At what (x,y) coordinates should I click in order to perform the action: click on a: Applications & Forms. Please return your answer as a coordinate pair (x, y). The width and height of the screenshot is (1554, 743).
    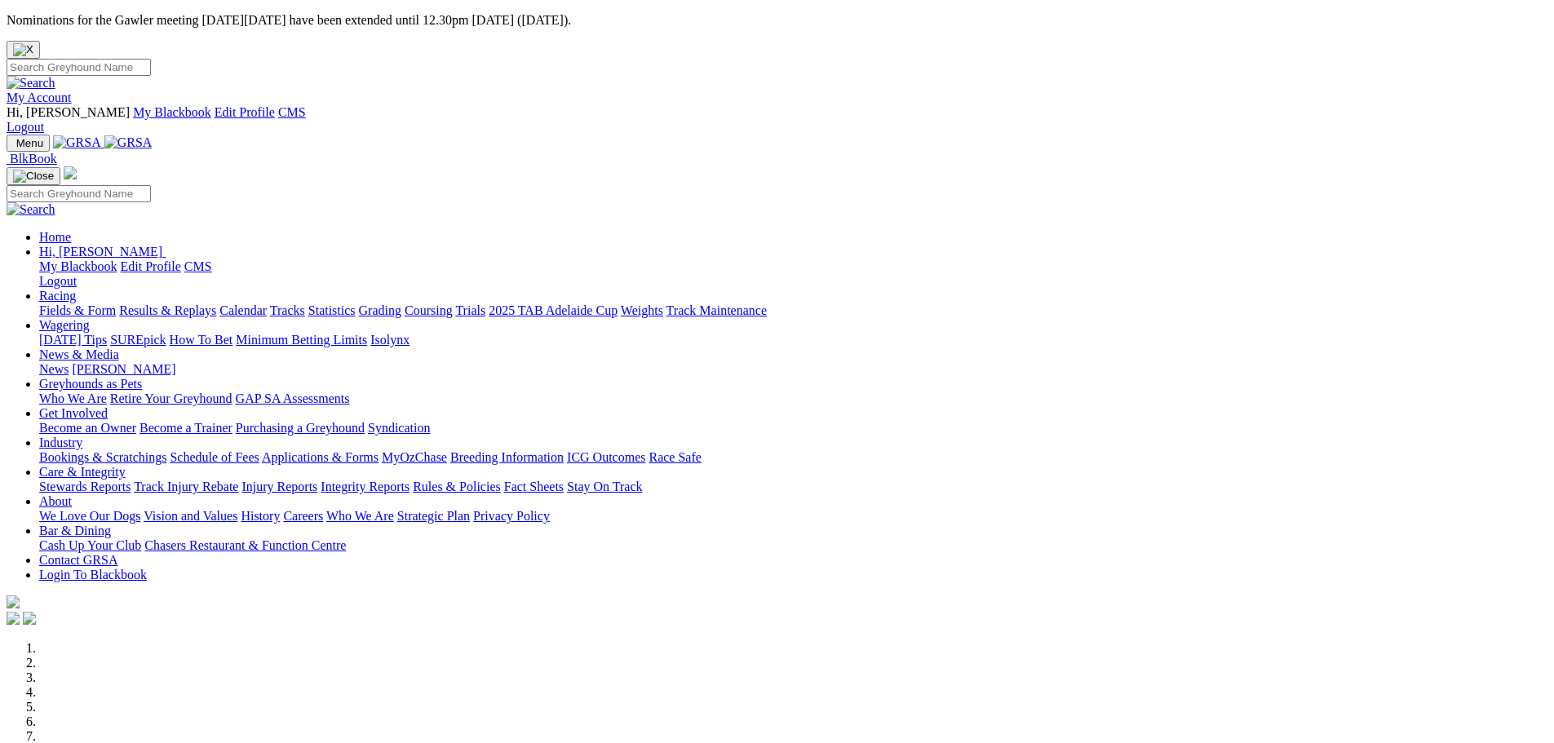
    Looking at the image, I should click on (320, 457).